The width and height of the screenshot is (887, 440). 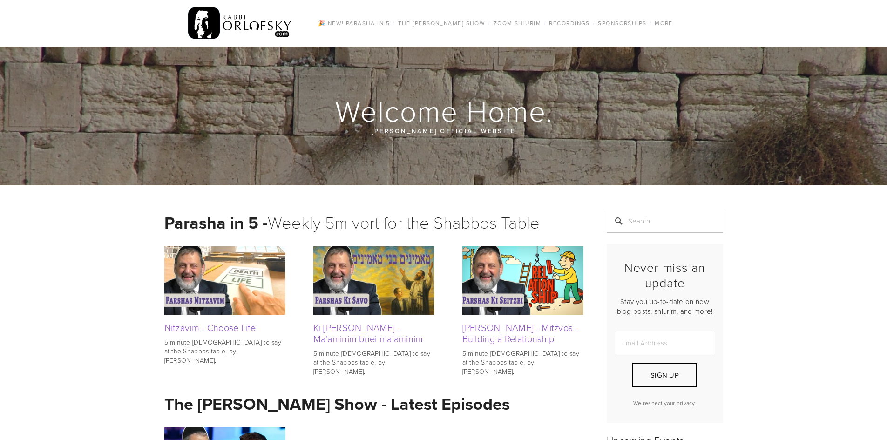 I want to click on img: Nitzavim - Choose Life, so click(x=225, y=280).